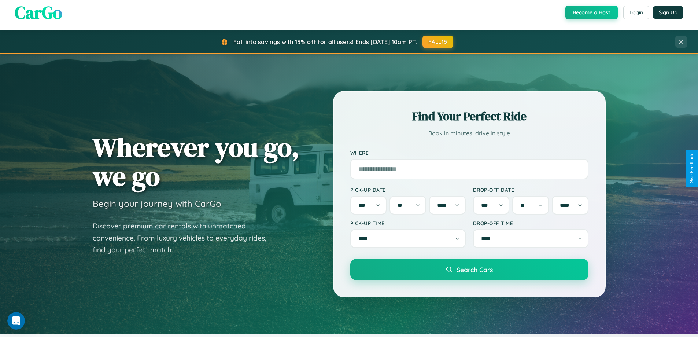  I want to click on p: Discover premium car rentals with unmatched convenience. From luxury vehicles to everyday rides, ..., so click(184, 238).